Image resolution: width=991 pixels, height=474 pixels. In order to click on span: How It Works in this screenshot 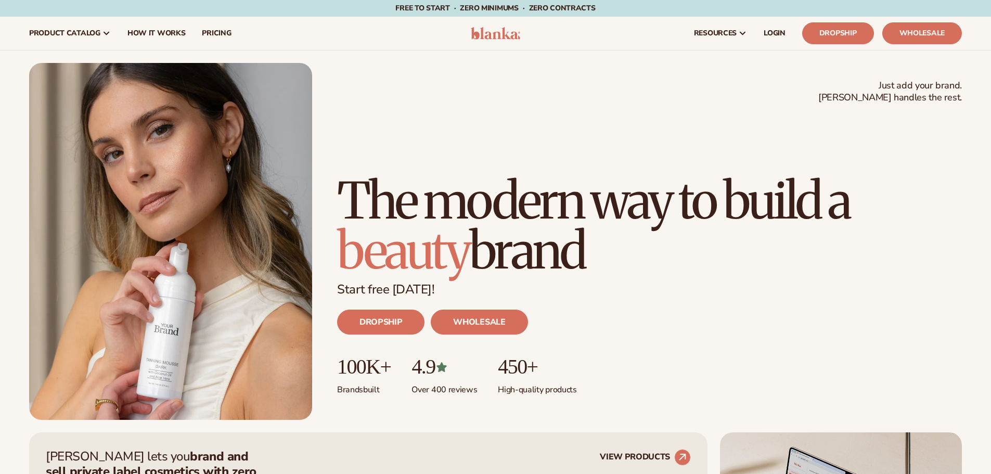, I will do `click(157, 33)`.